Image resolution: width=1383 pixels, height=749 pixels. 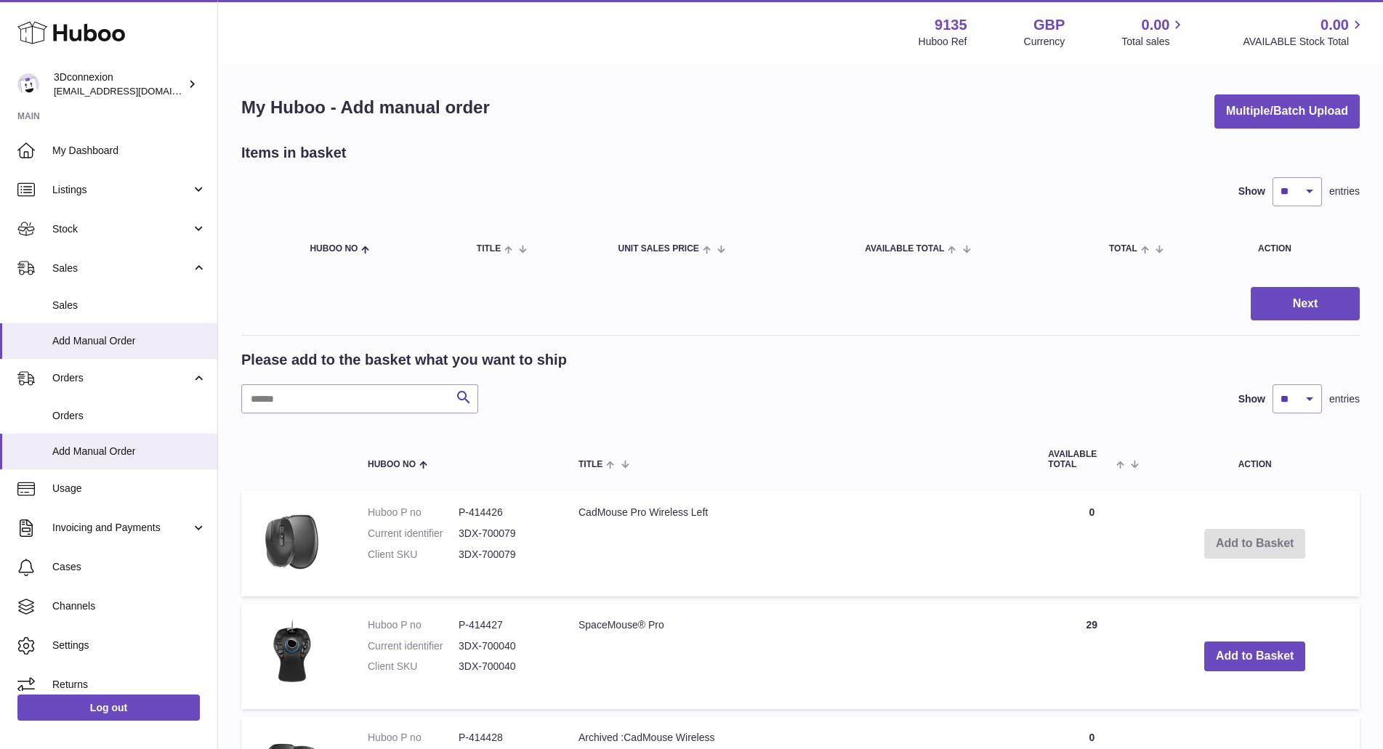 What do you see at coordinates (1044, 41) in the screenshot?
I see `div: Currency` at bounding box center [1044, 41].